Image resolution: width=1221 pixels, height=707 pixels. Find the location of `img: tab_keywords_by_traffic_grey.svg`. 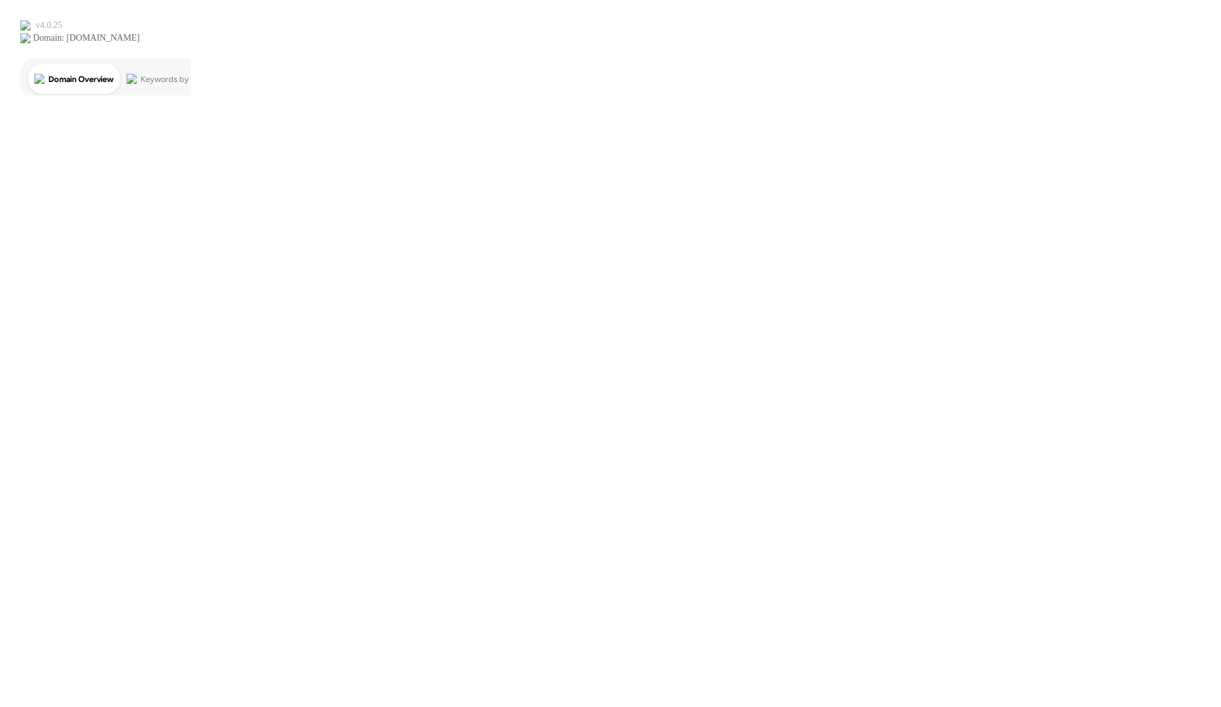

img: tab_keywords_by_traffic_grey.svg is located at coordinates (132, 79).